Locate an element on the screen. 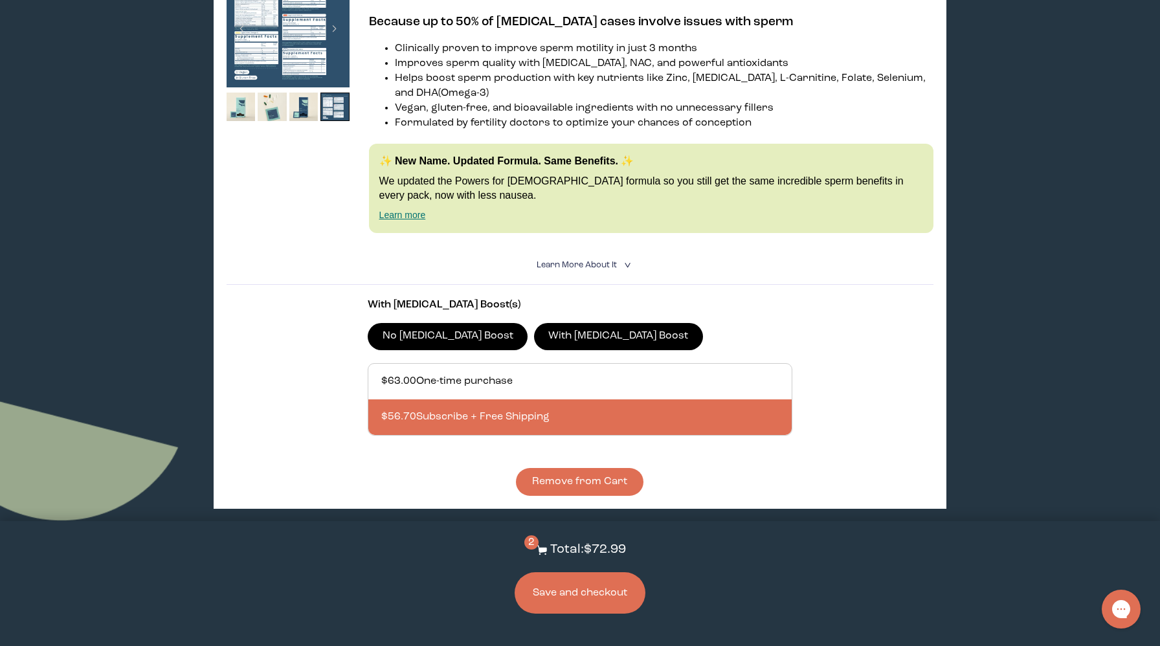 The height and width of the screenshot is (646, 1160). button: Gorgias live chat is located at coordinates (26, 24).